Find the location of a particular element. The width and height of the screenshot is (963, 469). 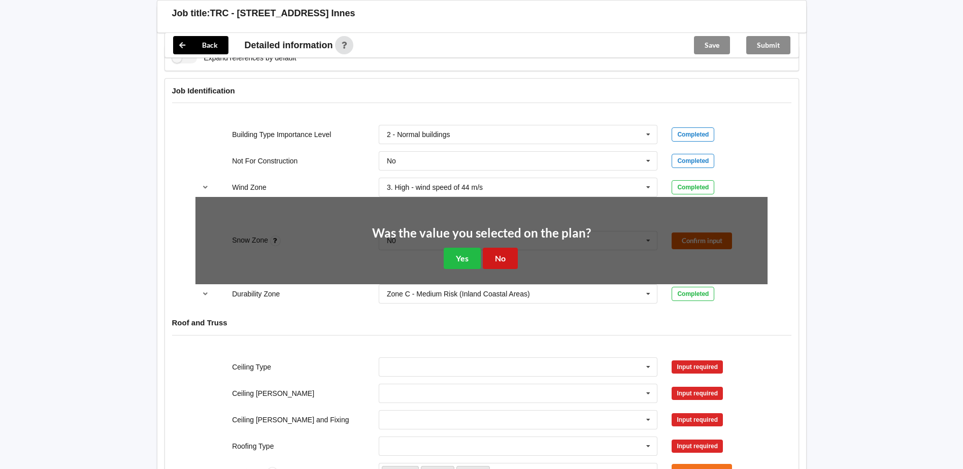

label: Ceiling Type is located at coordinates (251, 367).